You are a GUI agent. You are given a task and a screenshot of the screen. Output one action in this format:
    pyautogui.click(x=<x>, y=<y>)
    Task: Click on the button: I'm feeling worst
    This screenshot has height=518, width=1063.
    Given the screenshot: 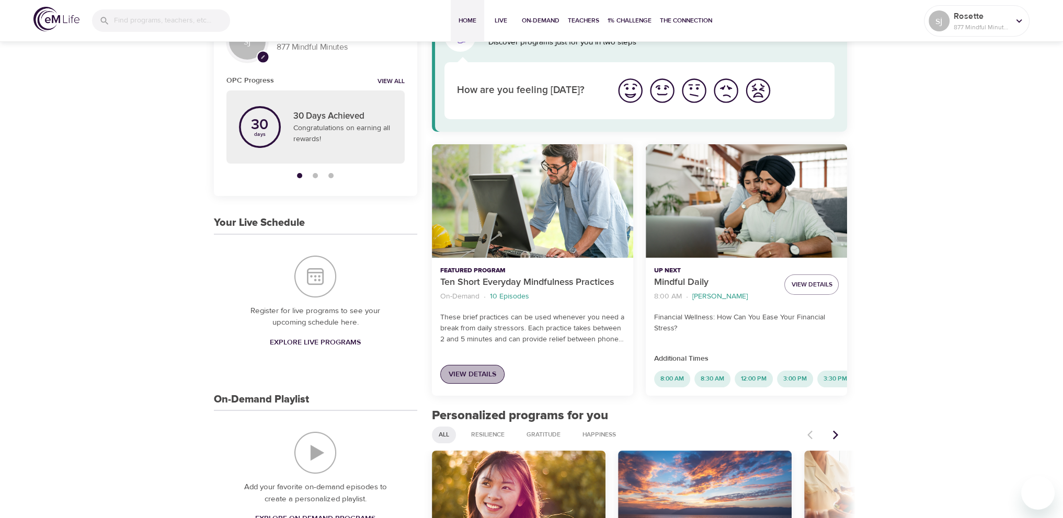 What is the action you would take?
    pyautogui.click(x=758, y=90)
    